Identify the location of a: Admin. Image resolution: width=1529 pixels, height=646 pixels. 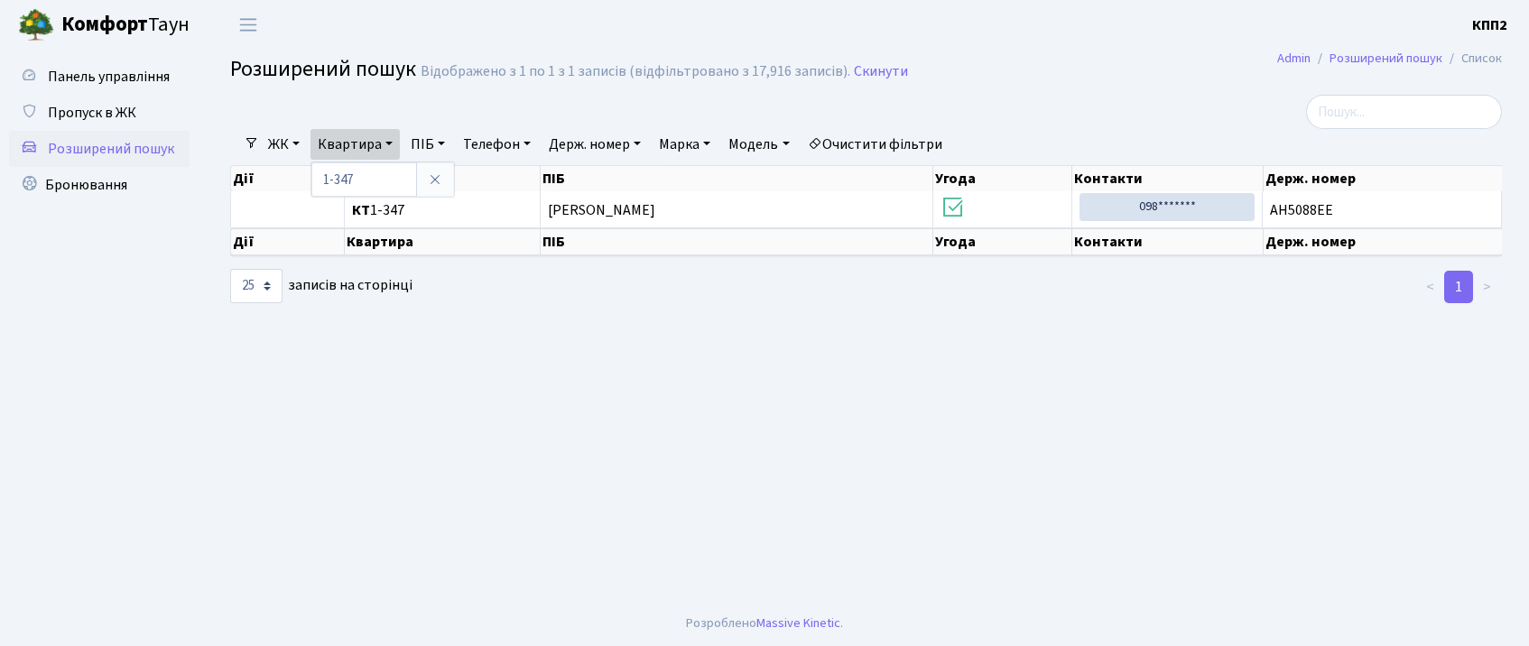
(1293, 58).